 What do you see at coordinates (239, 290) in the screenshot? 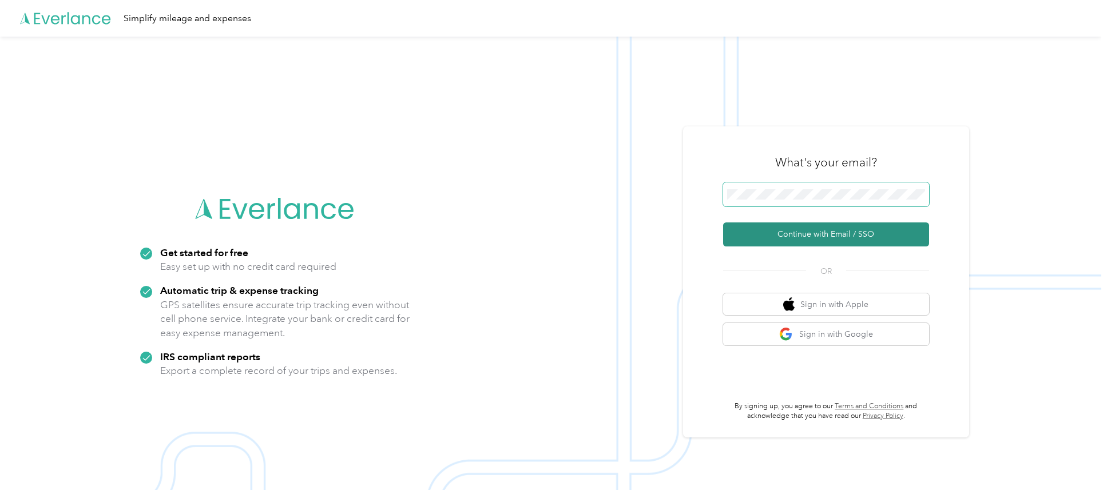
I see `strong: Automatic trip & expense tracking` at bounding box center [239, 290].